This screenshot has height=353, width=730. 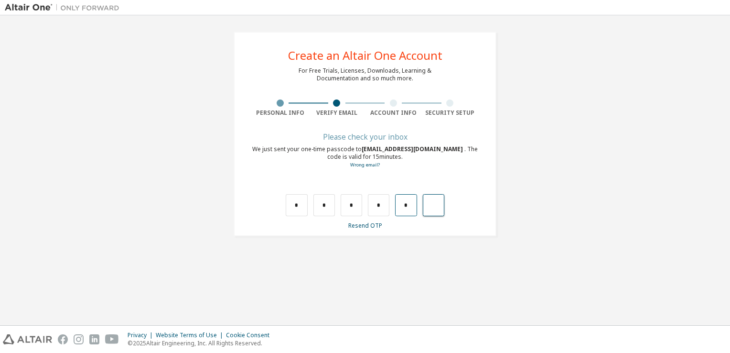 I want to click on div: Verify Email, so click(x=337, y=113).